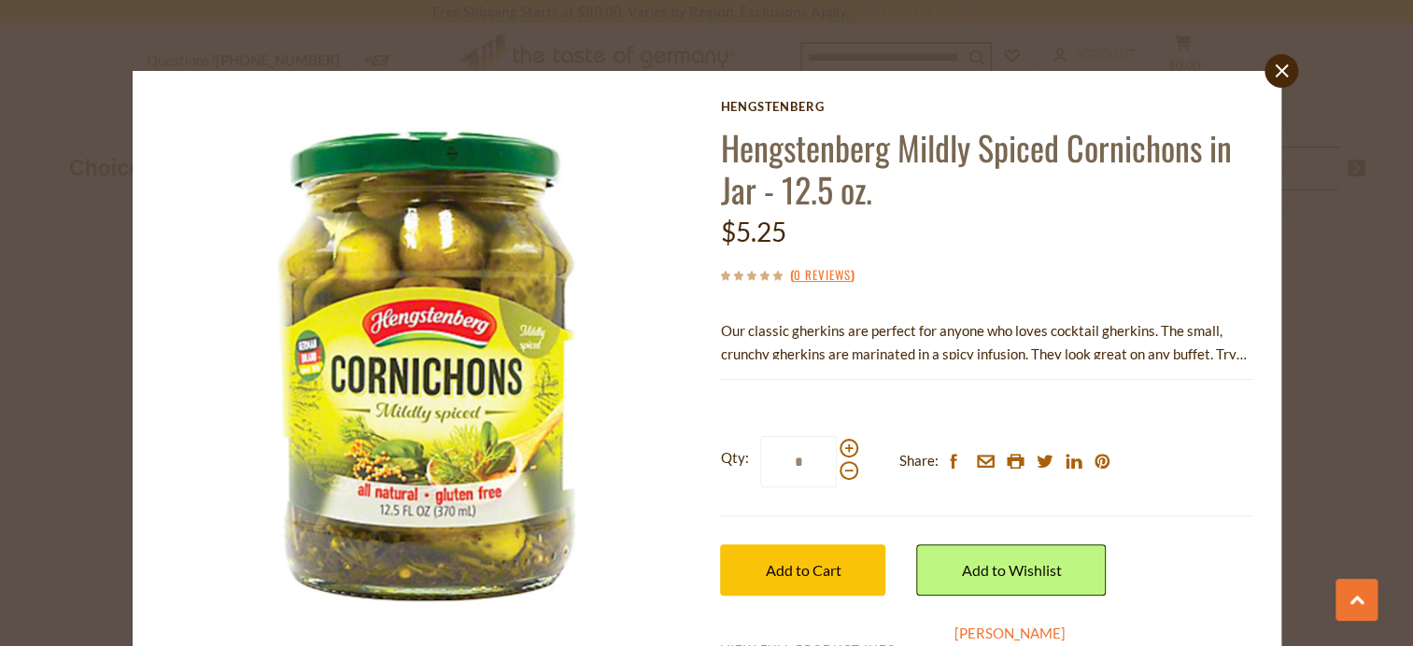  Describe the element at coordinates (986, 106) in the screenshot. I see `a: Hengstenberg` at that location.